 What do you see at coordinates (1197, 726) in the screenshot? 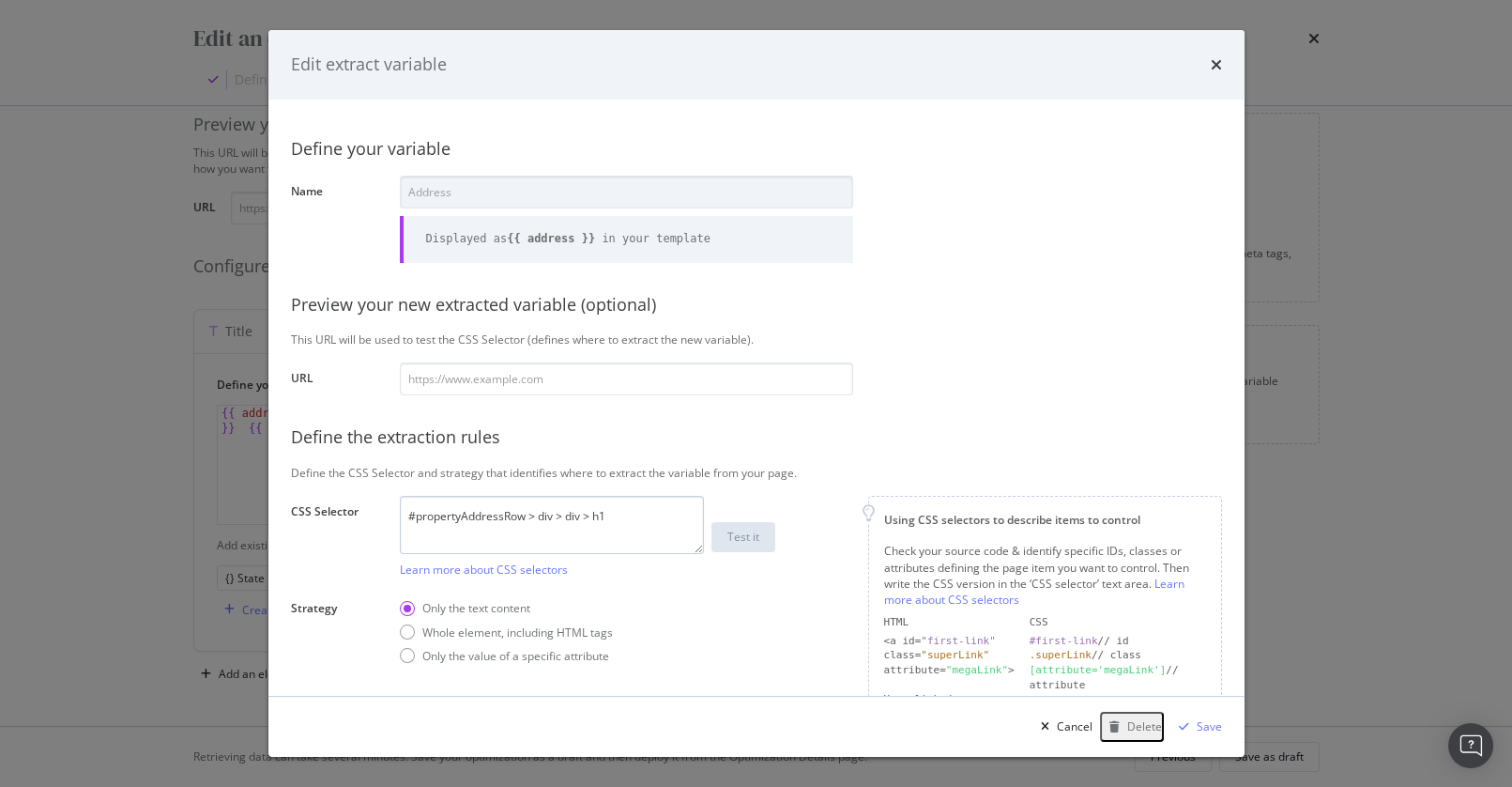
I see `button: Save` at bounding box center [1197, 726].